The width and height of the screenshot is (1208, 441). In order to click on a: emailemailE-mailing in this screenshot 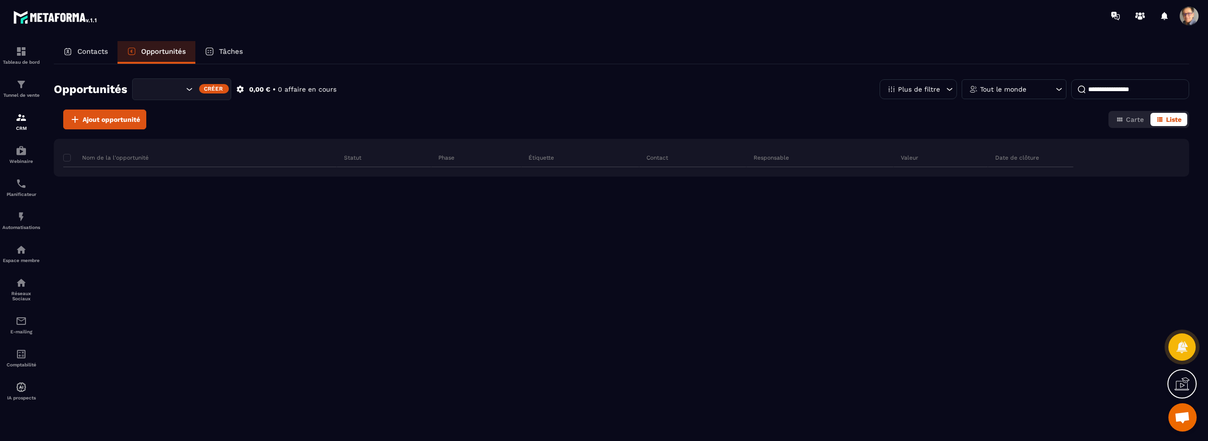, I will do `click(21, 325)`.